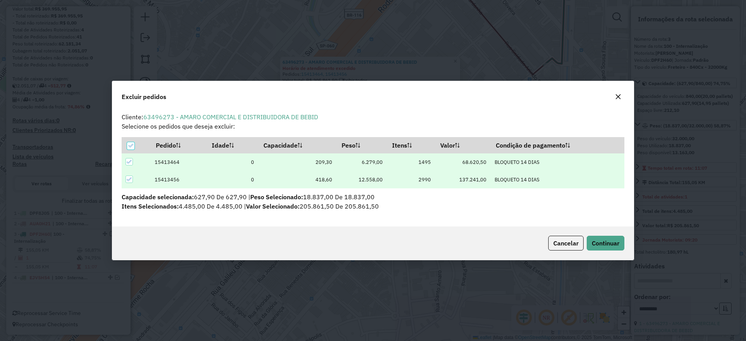 The width and height of the screenshot is (746, 341). Describe the element at coordinates (410, 145) in the screenshot. I see `th: Itens` at that location.